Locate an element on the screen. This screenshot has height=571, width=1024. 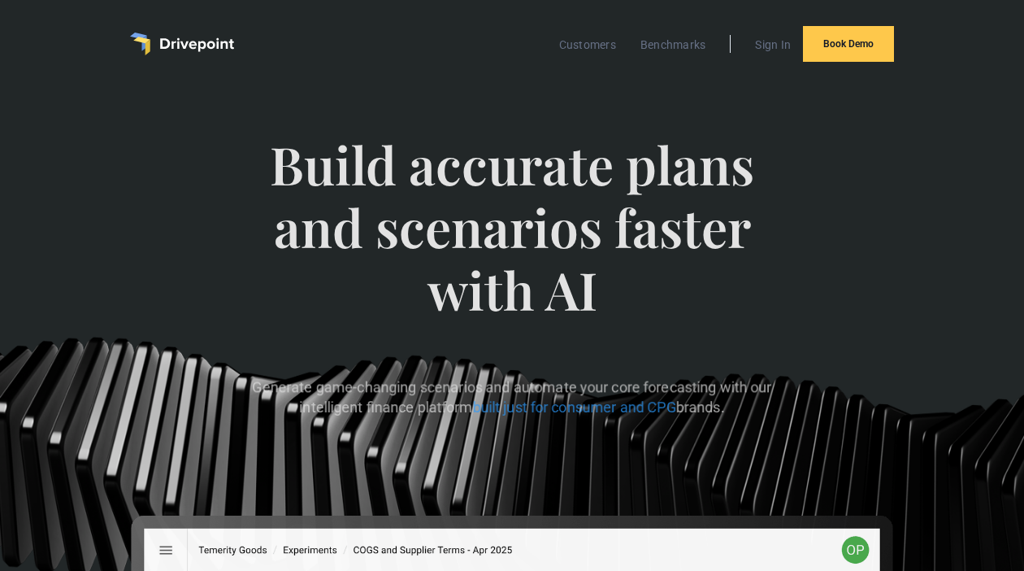
span: built just for consumer and CPG is located at coordinates (575, 406).